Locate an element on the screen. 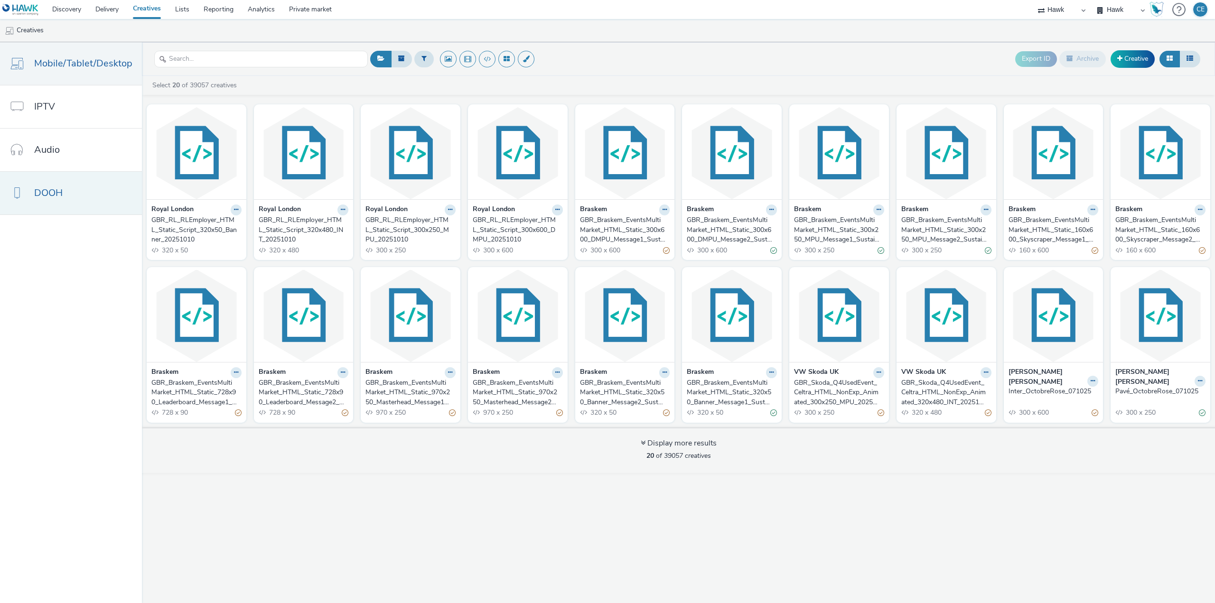 The width and height of the screenshot is (1215, 603). a: GBR_Braskem_EventsMultiMarket_HTML_Static_160x600_Skyscraper_Message2_SustainabilityEvent_ENG_202... is located at coordinates (1160, 230).